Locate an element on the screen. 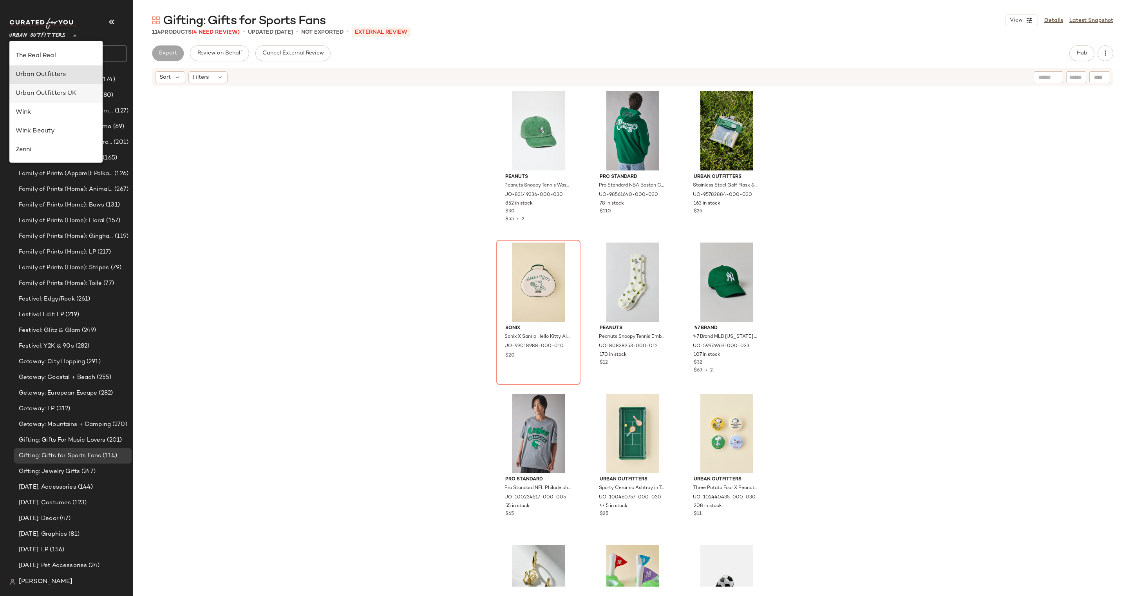 The width and height of the screenshot is (1132, 596). span: Festival: Edgy/Rock is located at coordinates (47, 299).